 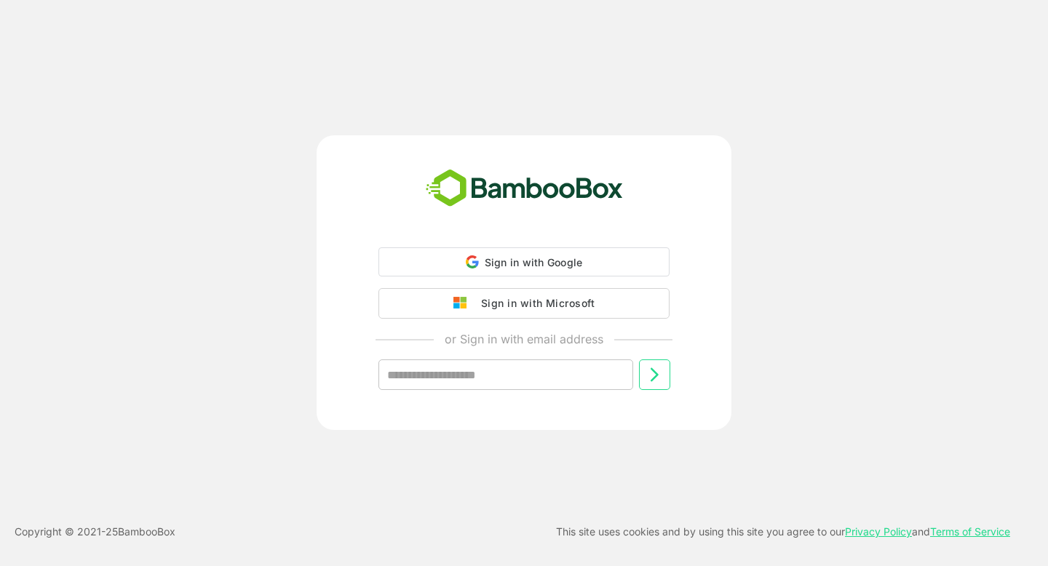 What do you see at coordinates (524, 339) in the screenshot?
I see `p: or Sign in with email address` at bounding box center [524, 339].